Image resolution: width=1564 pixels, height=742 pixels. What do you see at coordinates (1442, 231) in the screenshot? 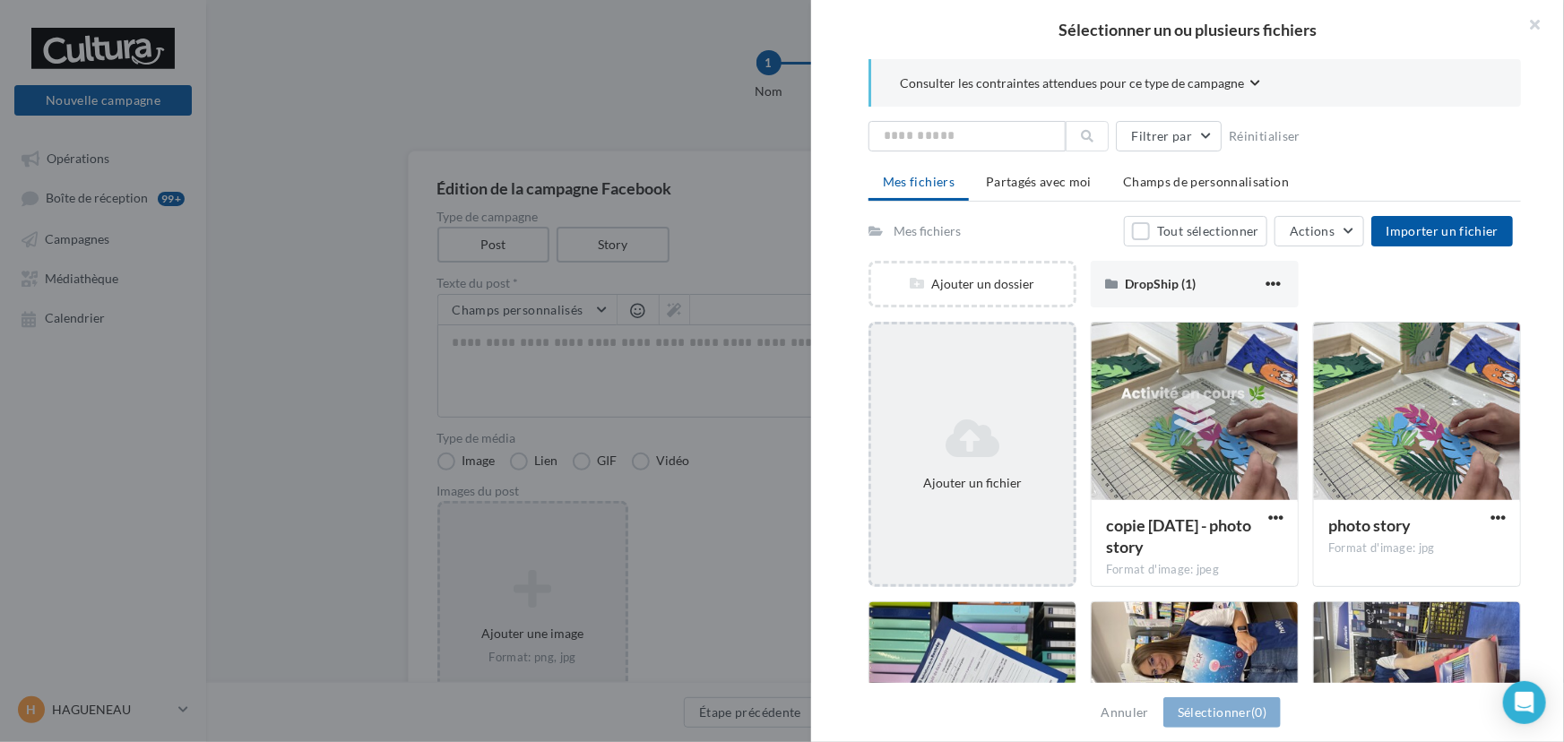
I see `button: Importer un fichier` at bounding box center [1442, 231].